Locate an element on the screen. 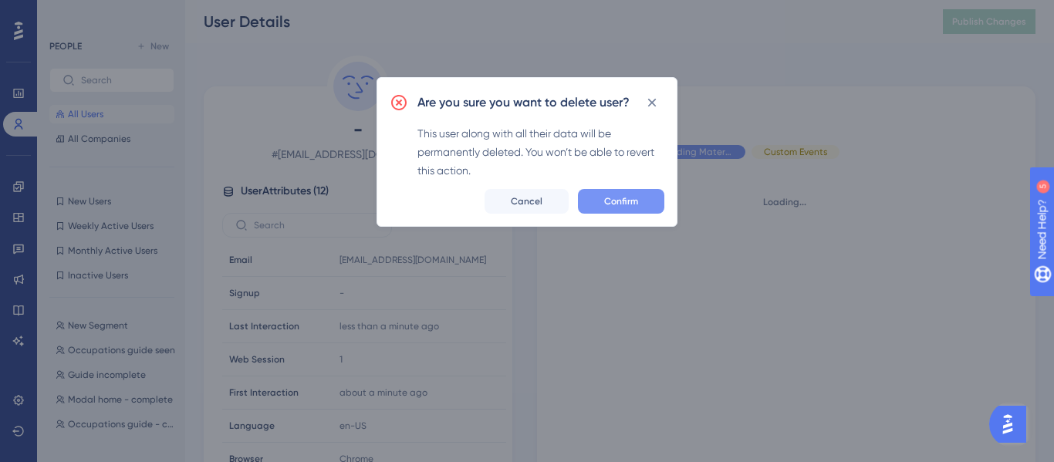  h2: Are you sure you want to delete user? is located at coordinates (523, 103).